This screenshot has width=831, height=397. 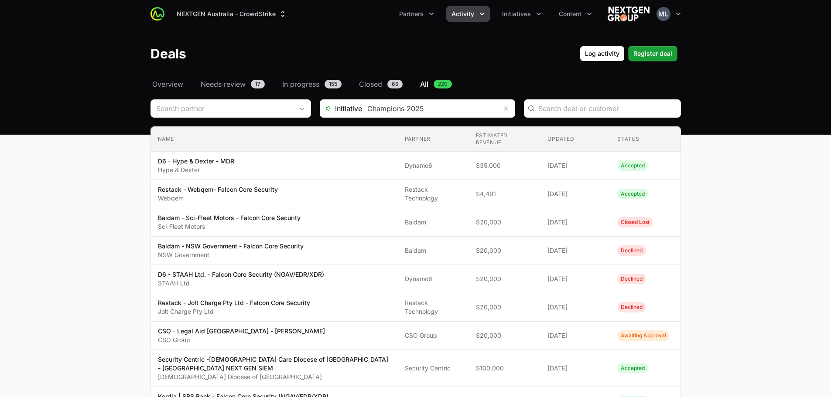 What do you see at coordinates (628, 54) in the screenshot?
I see `div: Primary actions` at bounding box center [628, 54].